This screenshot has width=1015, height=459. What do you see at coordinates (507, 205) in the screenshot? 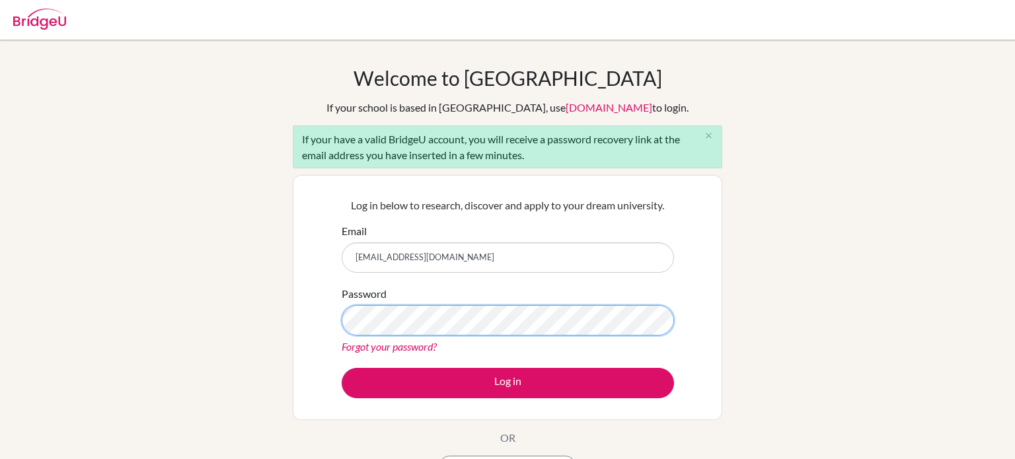
I see `p: Log in below to research, discover and apply to your dream university.` at bounding box center [507, 205].